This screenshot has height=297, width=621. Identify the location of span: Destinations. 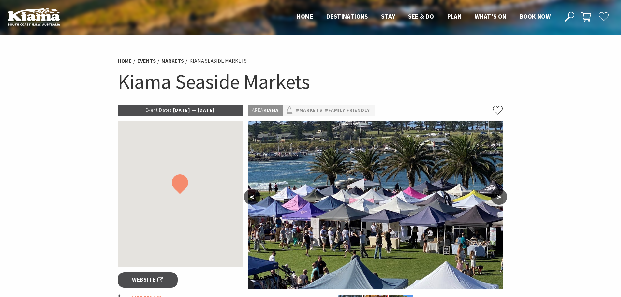
(347, 16).